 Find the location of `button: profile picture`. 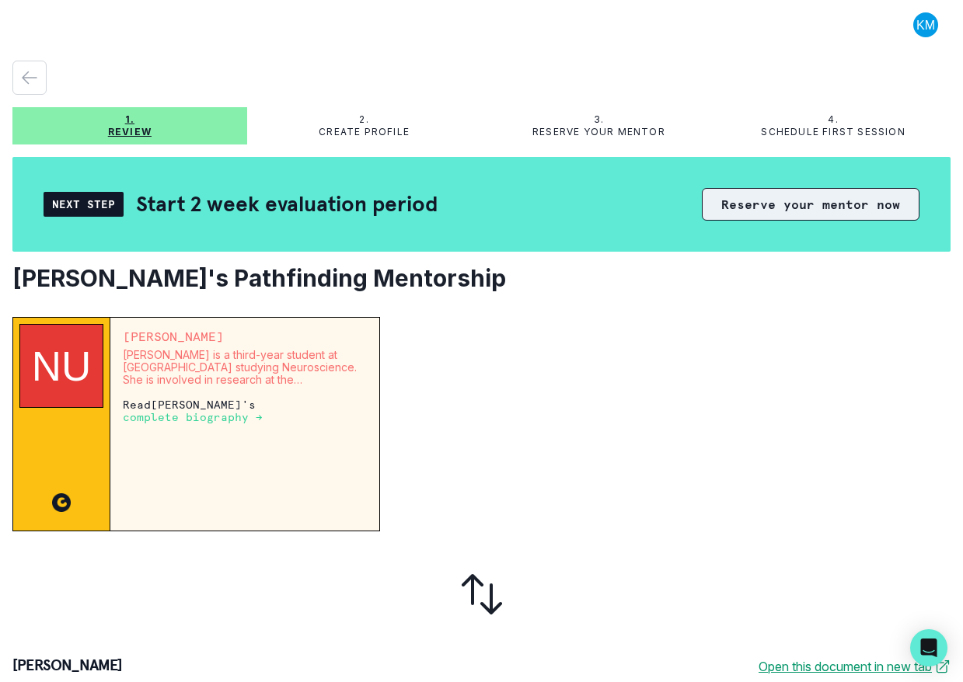

button: profile picture is located at coordinates (926, 25).